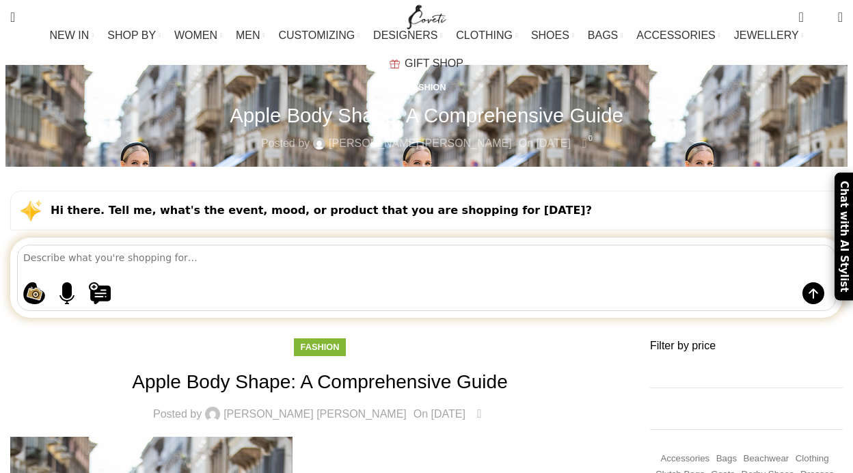  What do you see at coordinates (407, 36) in the screenshot?
I see `a: DESIGNERS` at bounding box center [407, 36].